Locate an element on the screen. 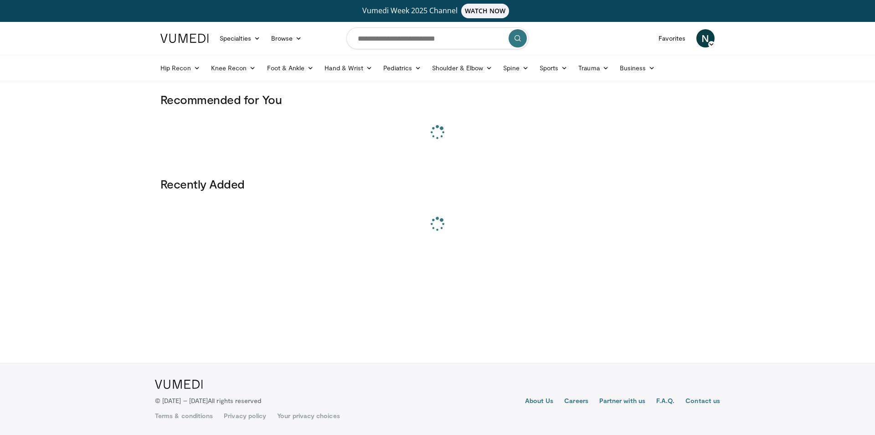 Image resolution: width=875 pixels, height=435 pixels. a: Pediatrics is located at coordinates (402, 68).